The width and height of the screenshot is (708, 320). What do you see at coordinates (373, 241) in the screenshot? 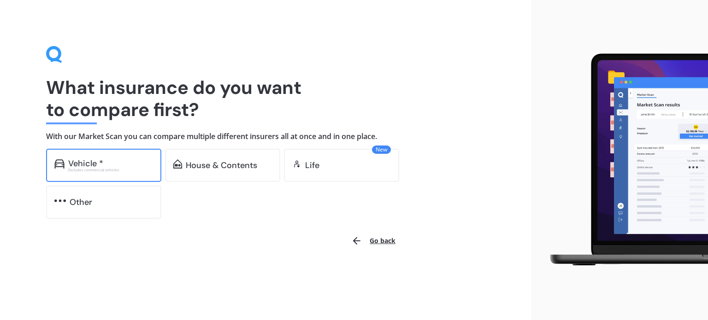
I see `button: Go back` at bounding box center [373, 241].